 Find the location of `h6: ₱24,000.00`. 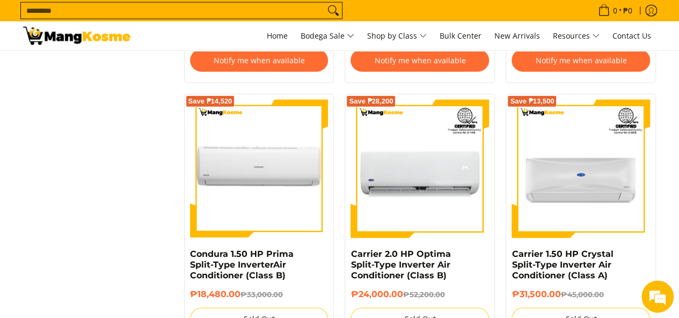

h6: ₱24,000.00 is located at coordinates (420, 295).